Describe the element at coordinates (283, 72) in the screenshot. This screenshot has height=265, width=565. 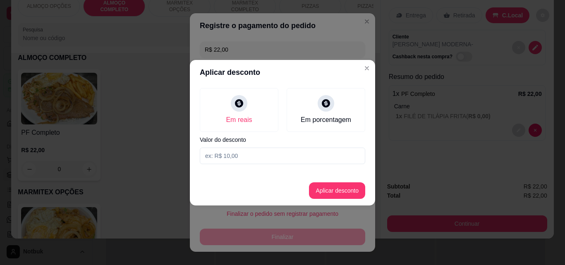
I see `header: Aplicar desconto` at that location.